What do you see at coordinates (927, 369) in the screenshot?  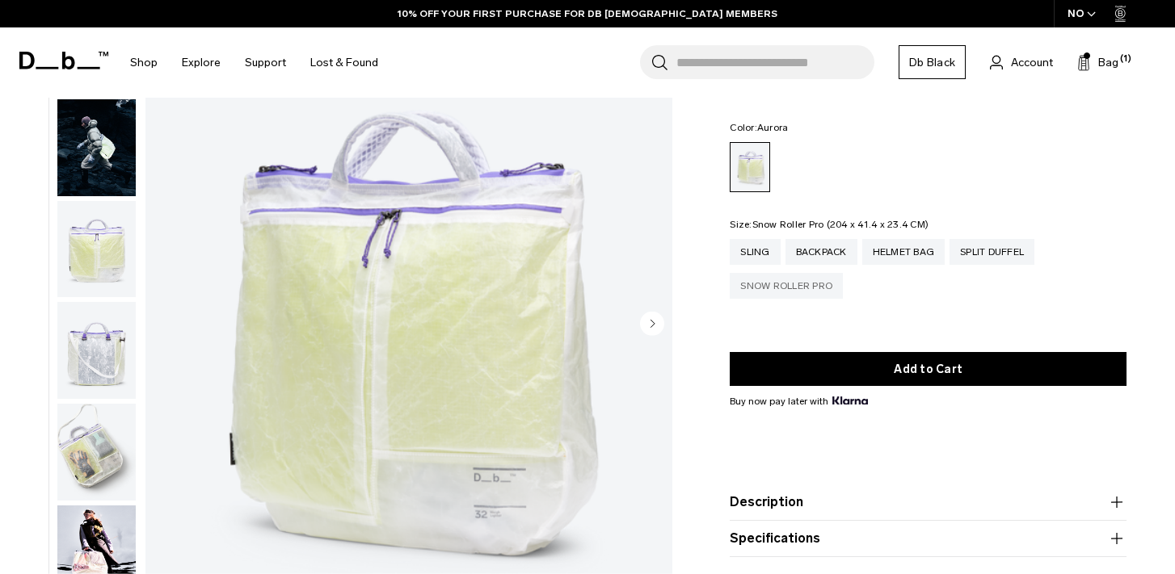 I see `button: Add to Cart` at bounding box center [927, 369].